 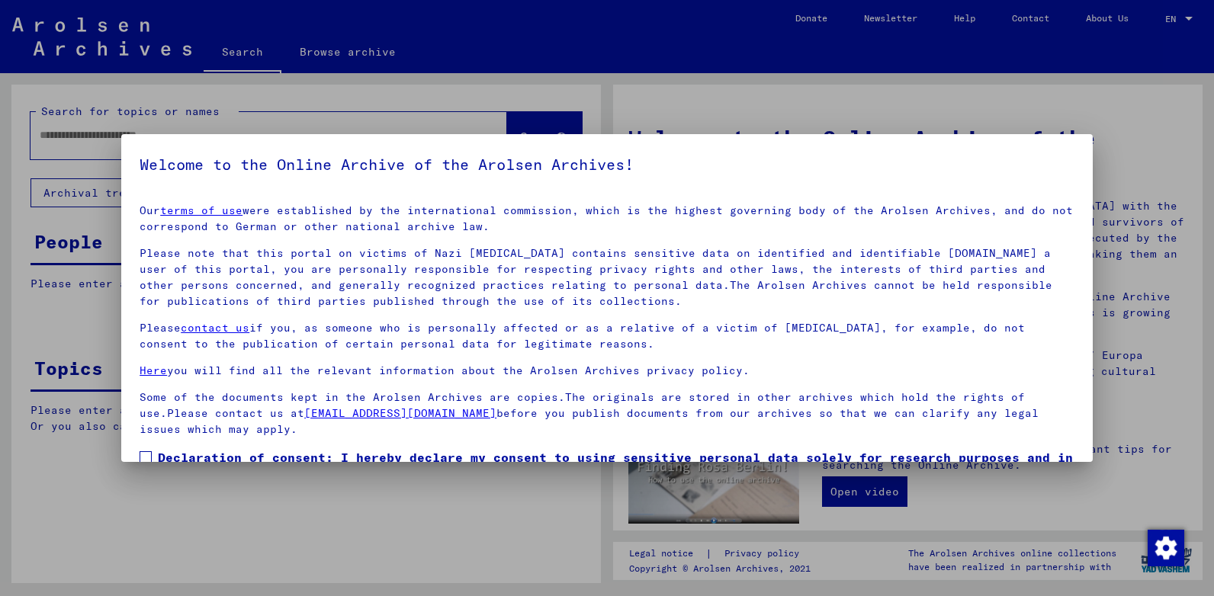 What do you see at coordinates (607, 165) in the screenshot?
I see `h5: Welcome to the Online Archive of the Arolsen Archives!` at bounding box center [607, 165].